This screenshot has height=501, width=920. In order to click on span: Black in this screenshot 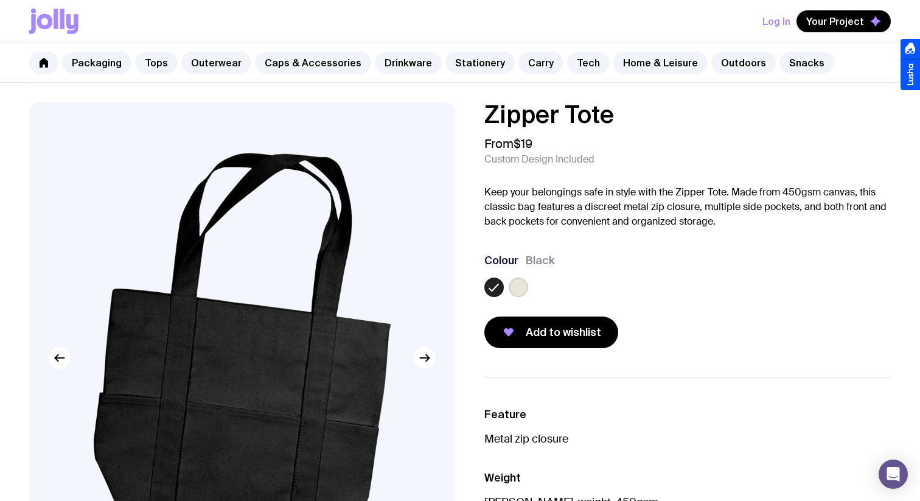, I will do `click(541, 261)`.